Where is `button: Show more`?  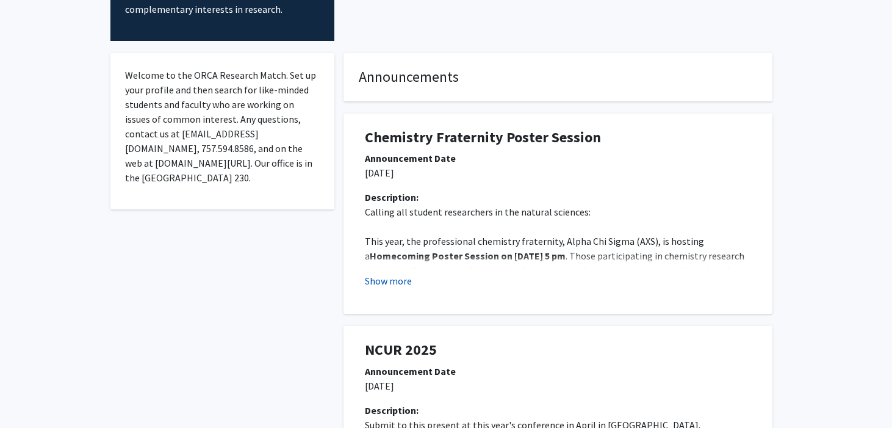
button: Show more is located at coordinates (388, 281).